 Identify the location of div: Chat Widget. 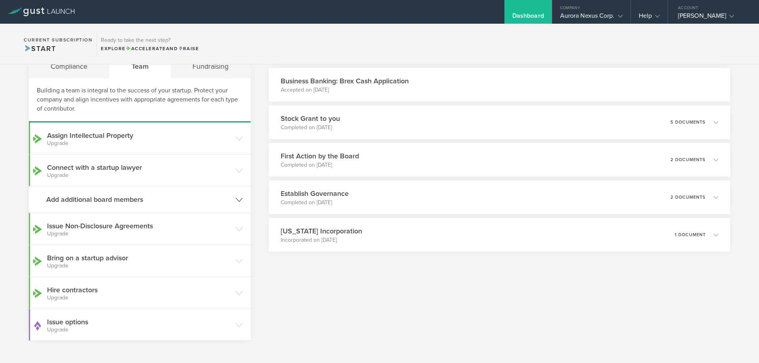
(739, 344).